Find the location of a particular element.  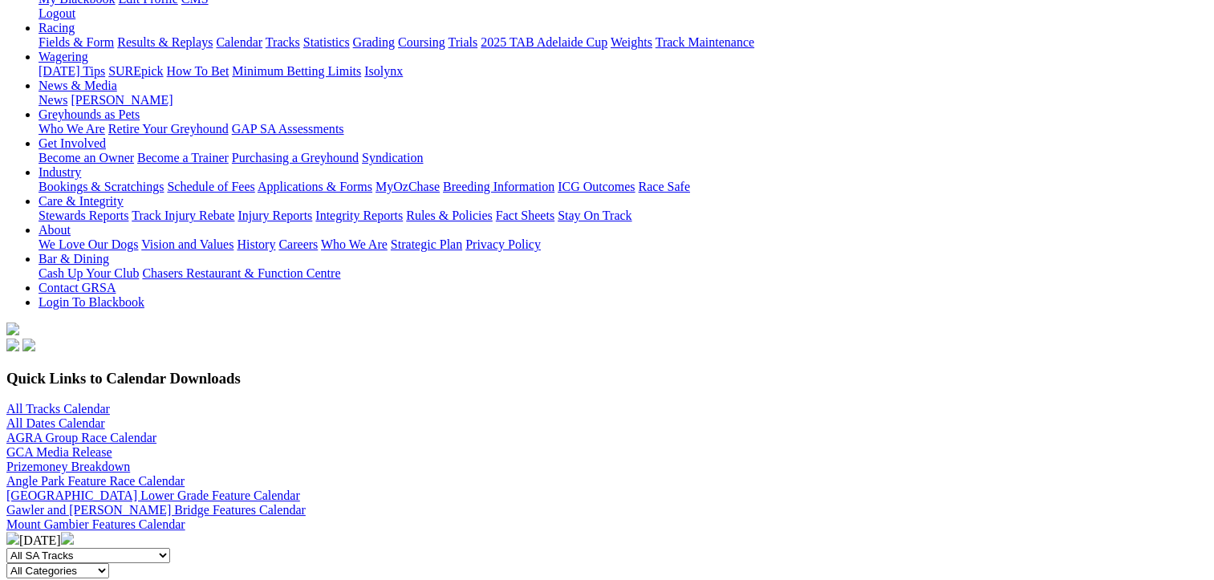

a: Vision and Values is located at coordinates (187, 244).